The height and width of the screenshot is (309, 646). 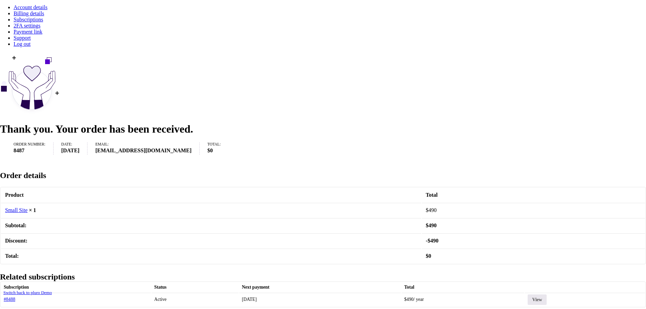 I want to click on a: View, so click(x=537, y=300).